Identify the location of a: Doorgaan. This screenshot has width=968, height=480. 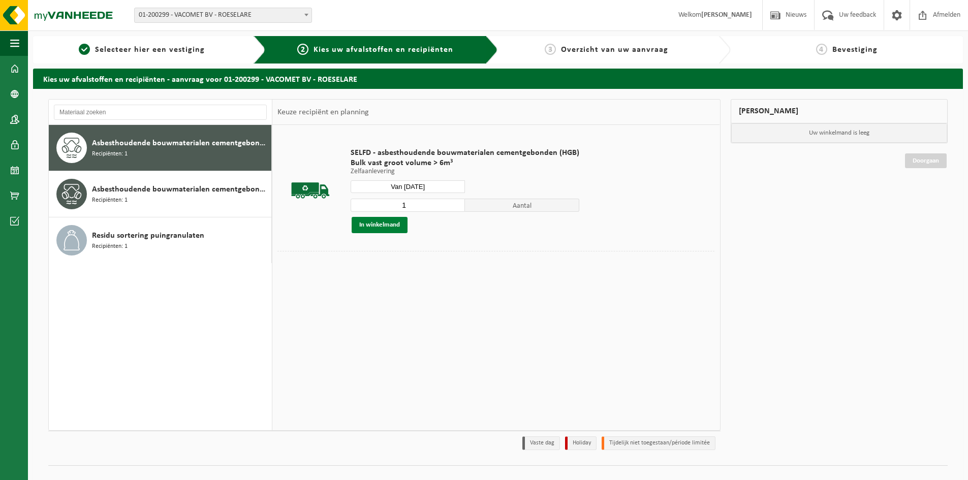
(926, 161).